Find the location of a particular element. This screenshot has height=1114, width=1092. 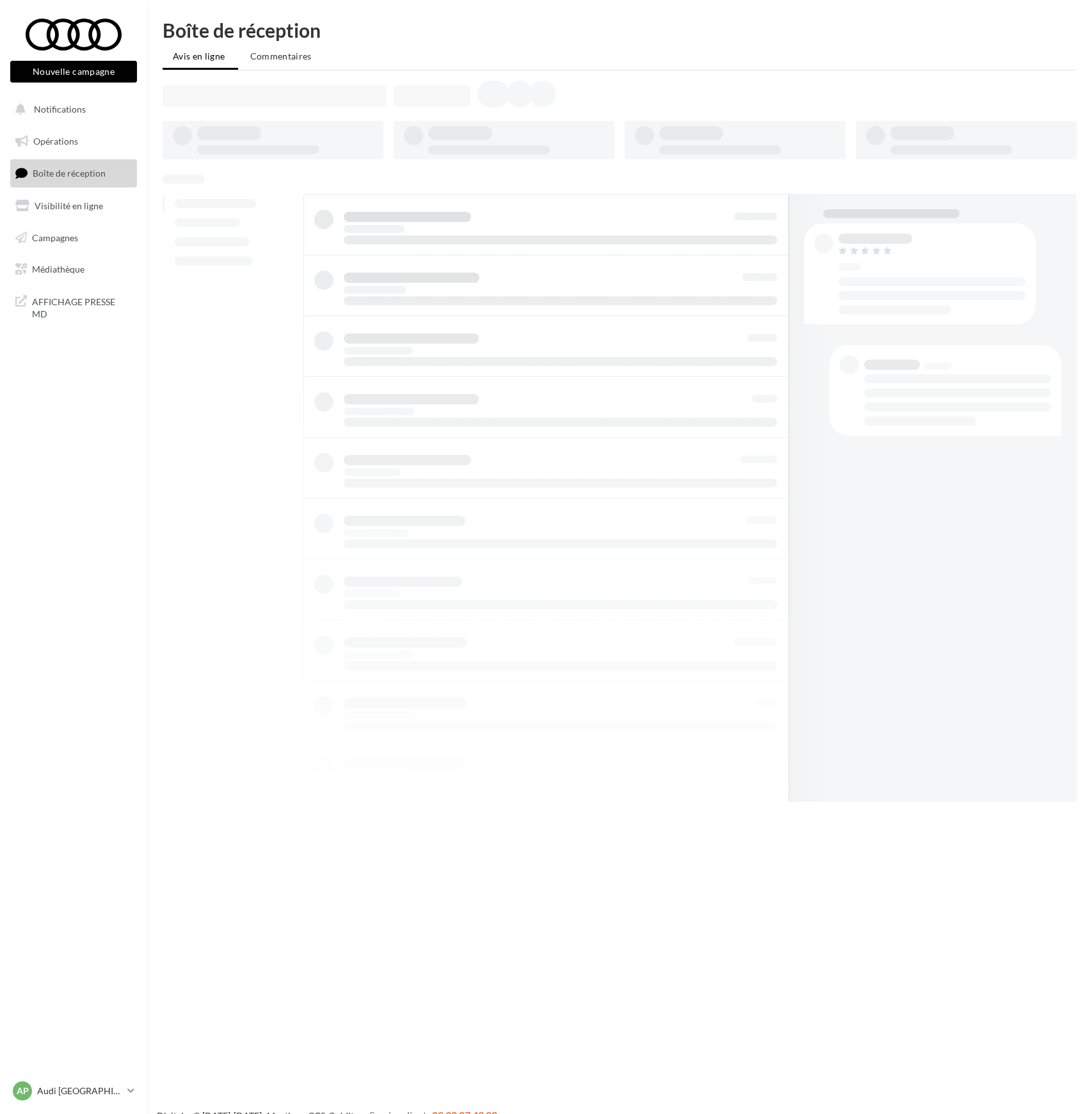

span: Notifications is located at coordinates (59, 109).